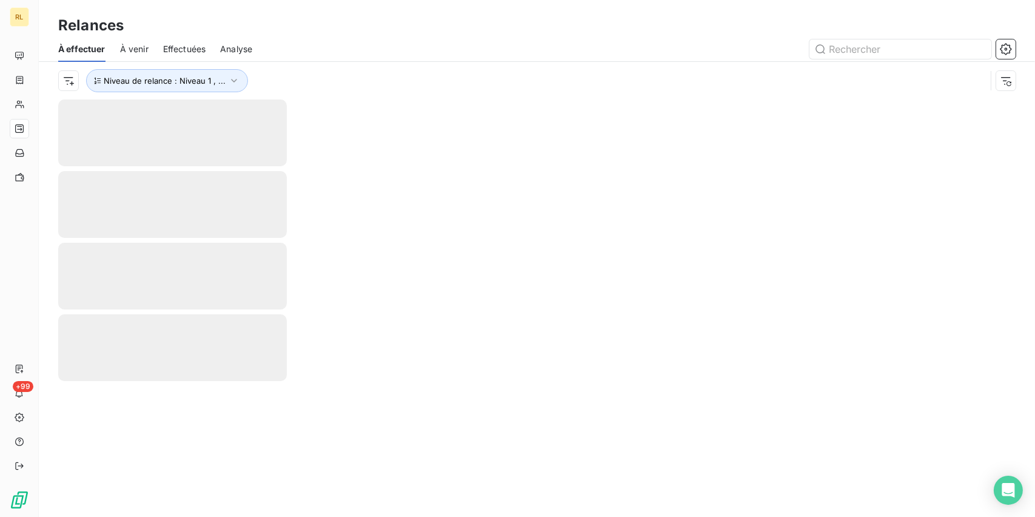  Describe the element at coordinates (164, 81) in the screenshot. I see `span: Niveau de relance : Niveau 1 , ...` at that location.